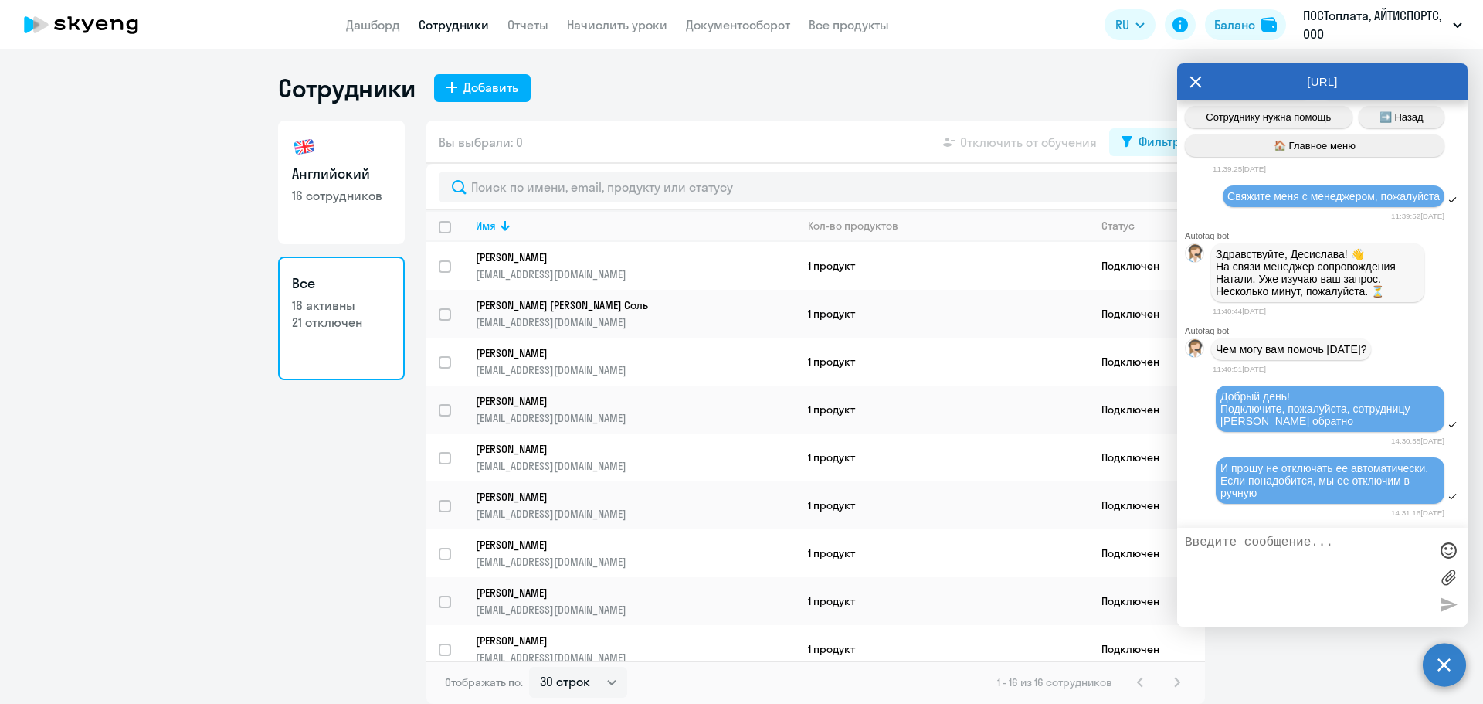 This screenshot has height=704, width=1483. Describe the element at coordinates (341, 318) in the screenshot. I see `a: Все16 активны21 отключен` at that location.